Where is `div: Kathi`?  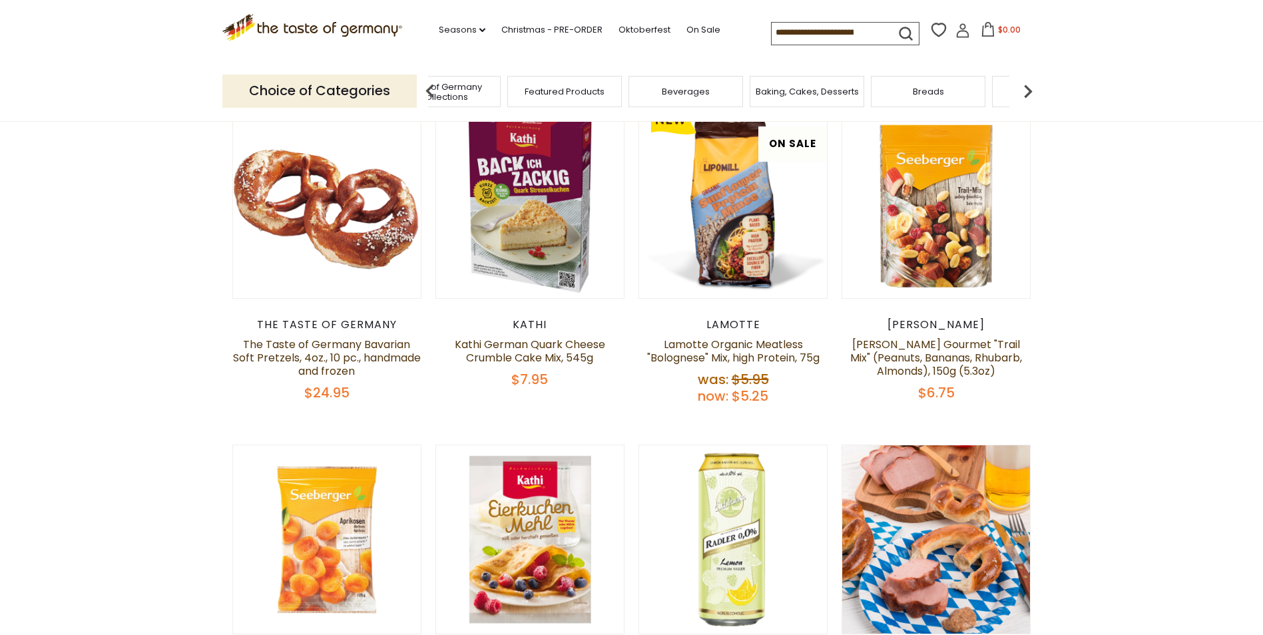 div: Kathi is located at coordinates (530, 325).